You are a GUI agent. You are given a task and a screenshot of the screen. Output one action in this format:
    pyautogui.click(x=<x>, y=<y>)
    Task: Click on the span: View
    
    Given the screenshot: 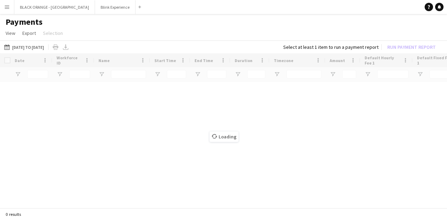 What is the action you would take?
    pyautogui.click(x=10, y=33)
    